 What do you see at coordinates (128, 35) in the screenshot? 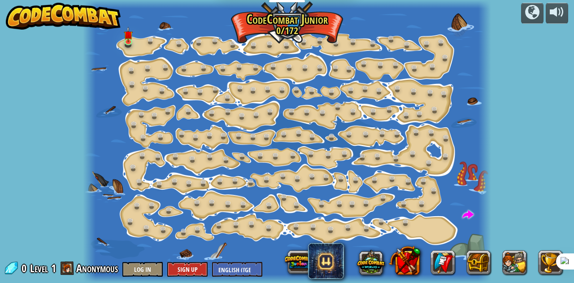
I see `img: level-banner-unstarted.png` at bounding box center [128, 35].